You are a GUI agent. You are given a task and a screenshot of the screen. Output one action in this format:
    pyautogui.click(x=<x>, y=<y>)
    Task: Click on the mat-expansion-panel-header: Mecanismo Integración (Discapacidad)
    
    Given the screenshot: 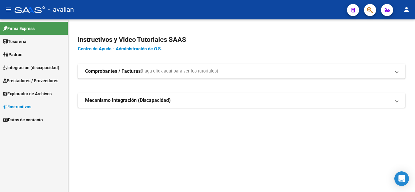 What is the action you would take?
    pyautogui.click(x=242, y=101)
    